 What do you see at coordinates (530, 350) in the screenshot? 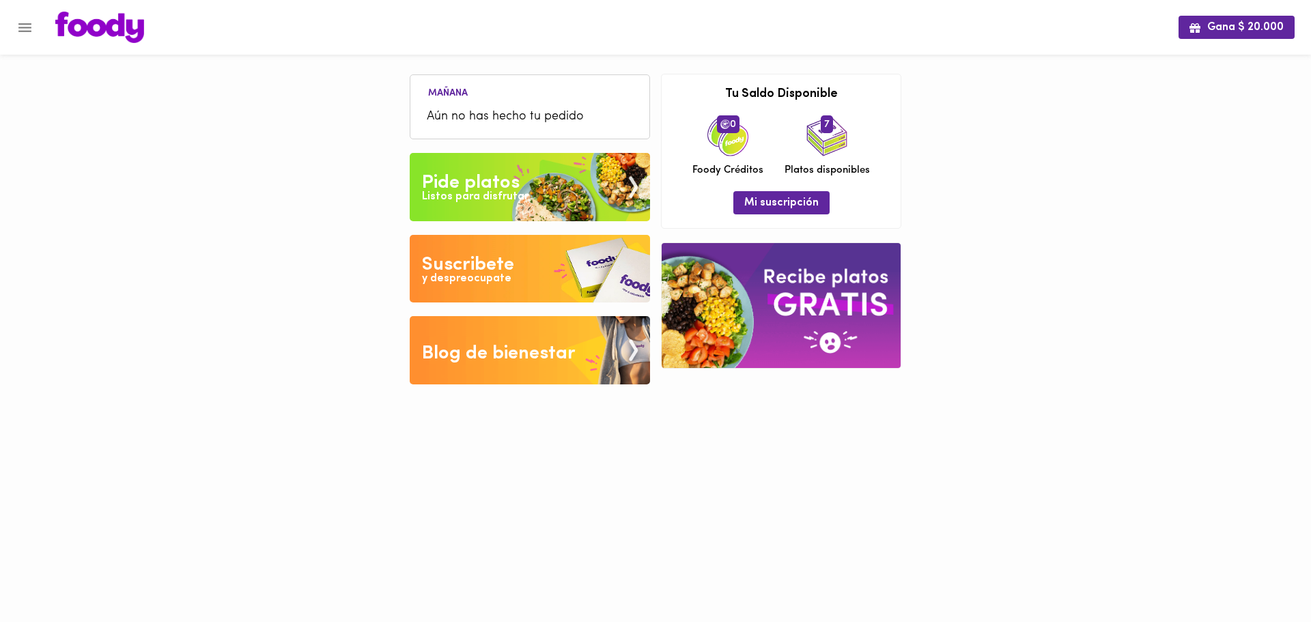
I see `img: Blog de bienestar` at bounding box center [530, 350].